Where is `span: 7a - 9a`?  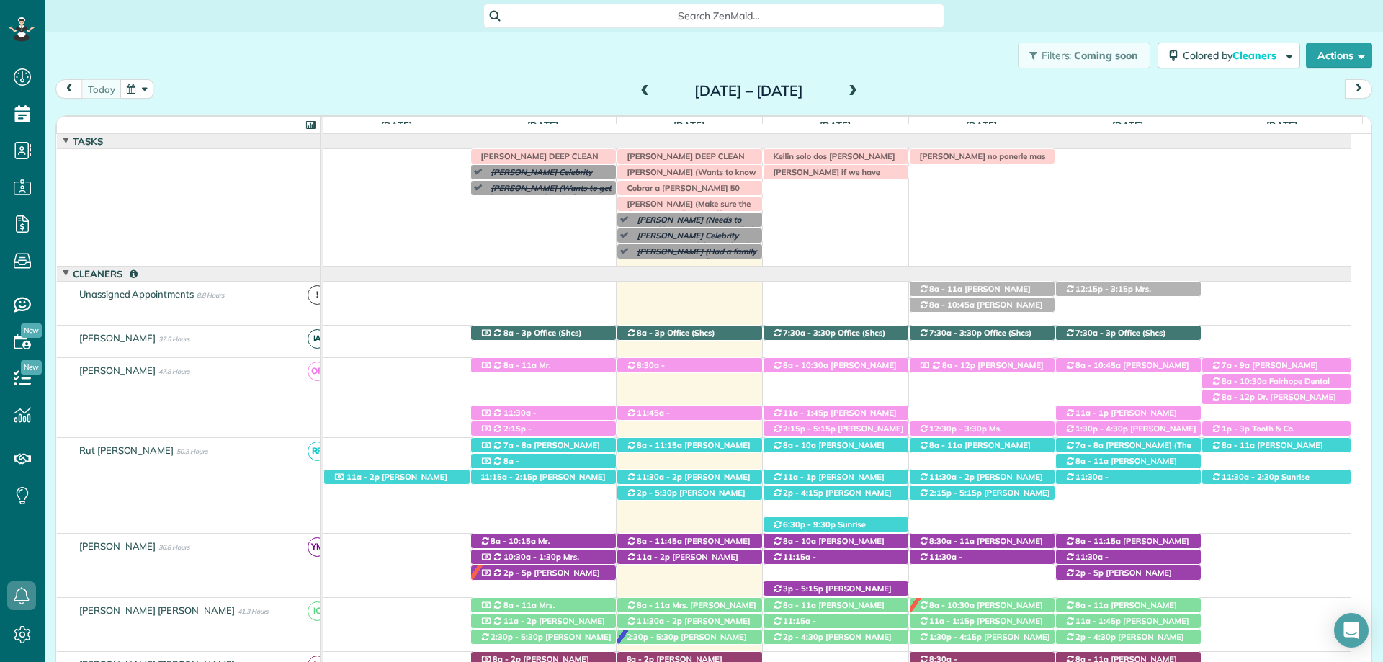
span: 7a - 9a is located at coordinates (1235, 365).